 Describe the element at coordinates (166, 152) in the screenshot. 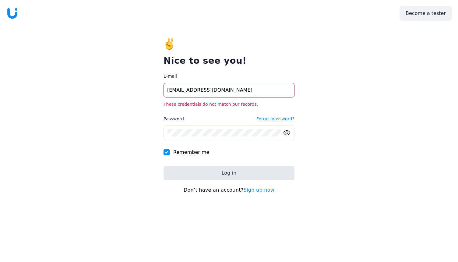

I see `input: Remember me` at that location.